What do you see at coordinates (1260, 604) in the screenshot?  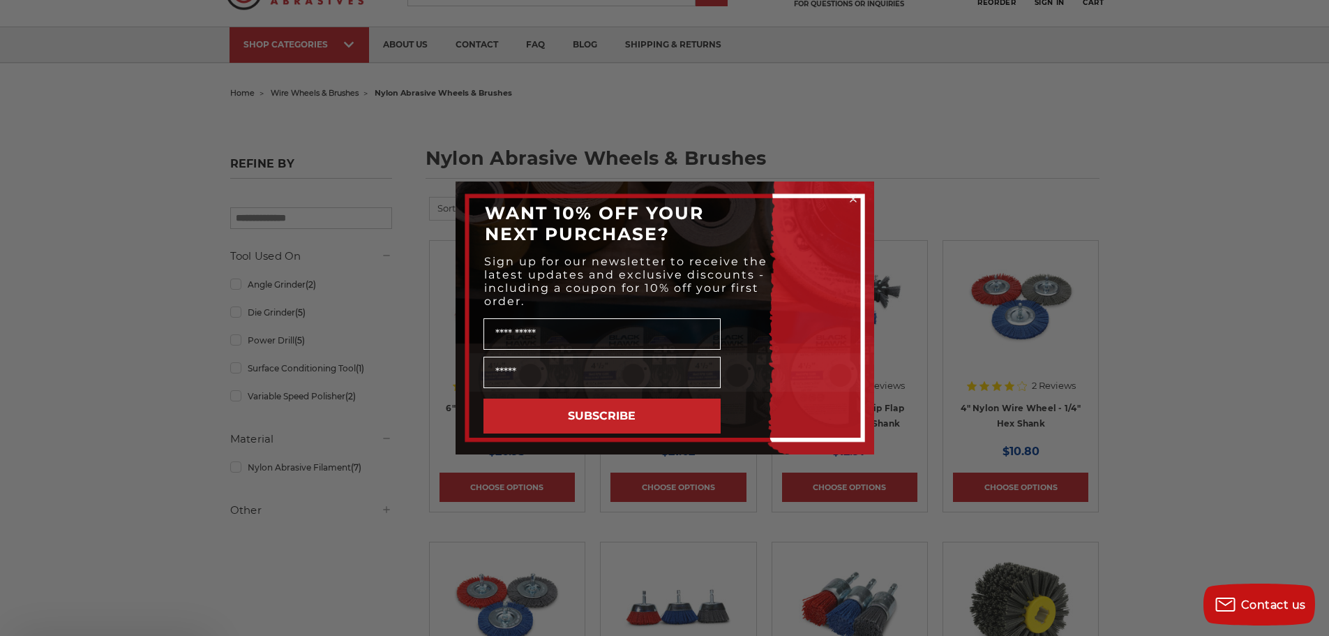 I see `button: Contact us` at bounding box center [1260, 604].